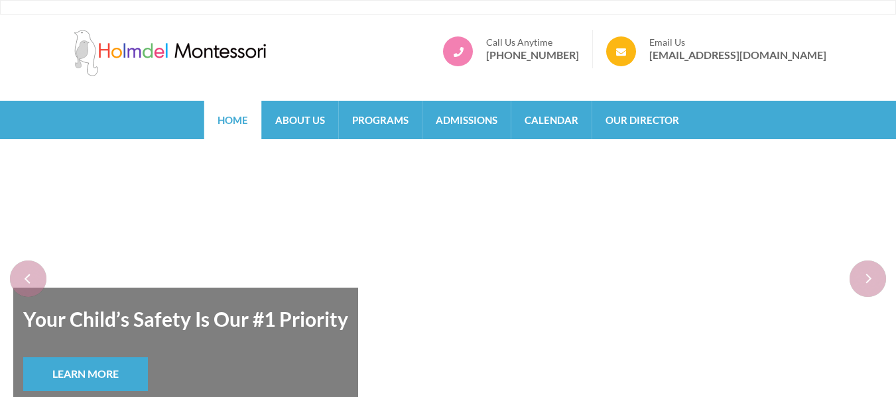 The height and width of the screenshot is (397, 896). What do you see at coordinates (28, 279) in the screenshot?
I see `div: prev` at bounding box center [28, 279].